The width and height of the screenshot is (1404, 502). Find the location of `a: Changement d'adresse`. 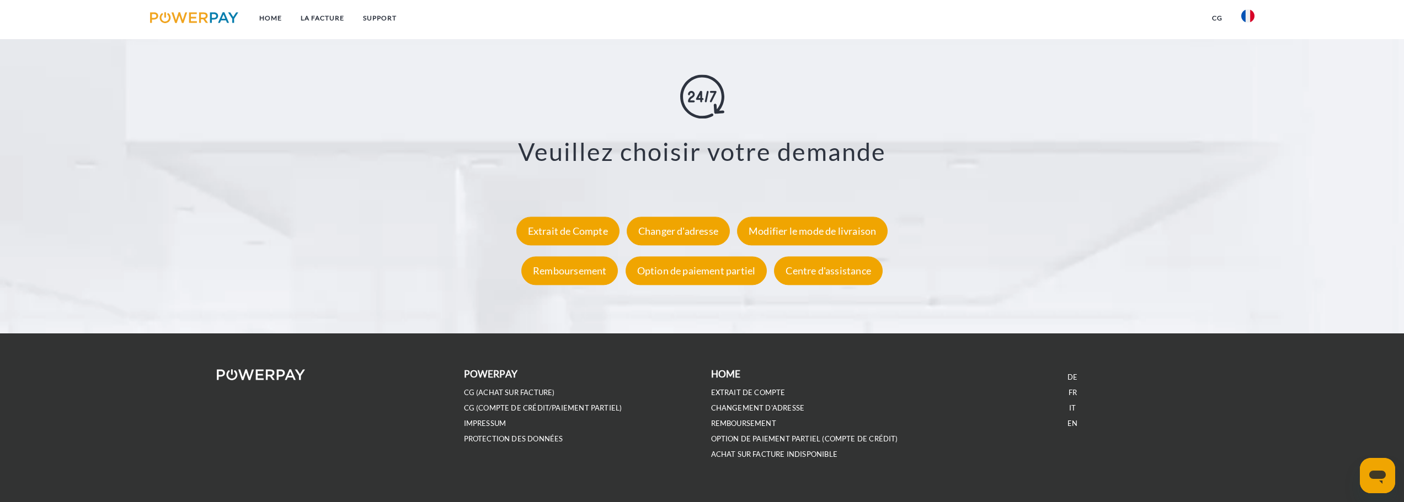

a: Changement d'adresse is located at coordinates (758, 408).